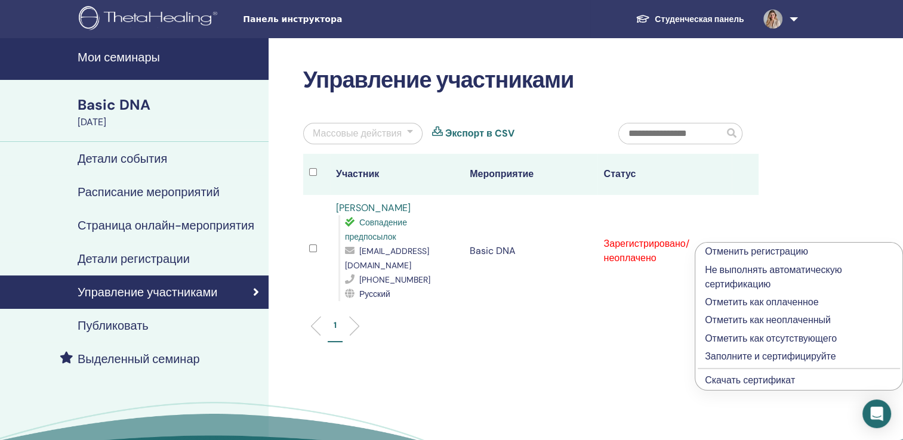 The image size is (903, 440). What do you see at coordinates (169, 57) in the screenshot?
I see `h4: Мои семинары` at bounding box center [169, 57].